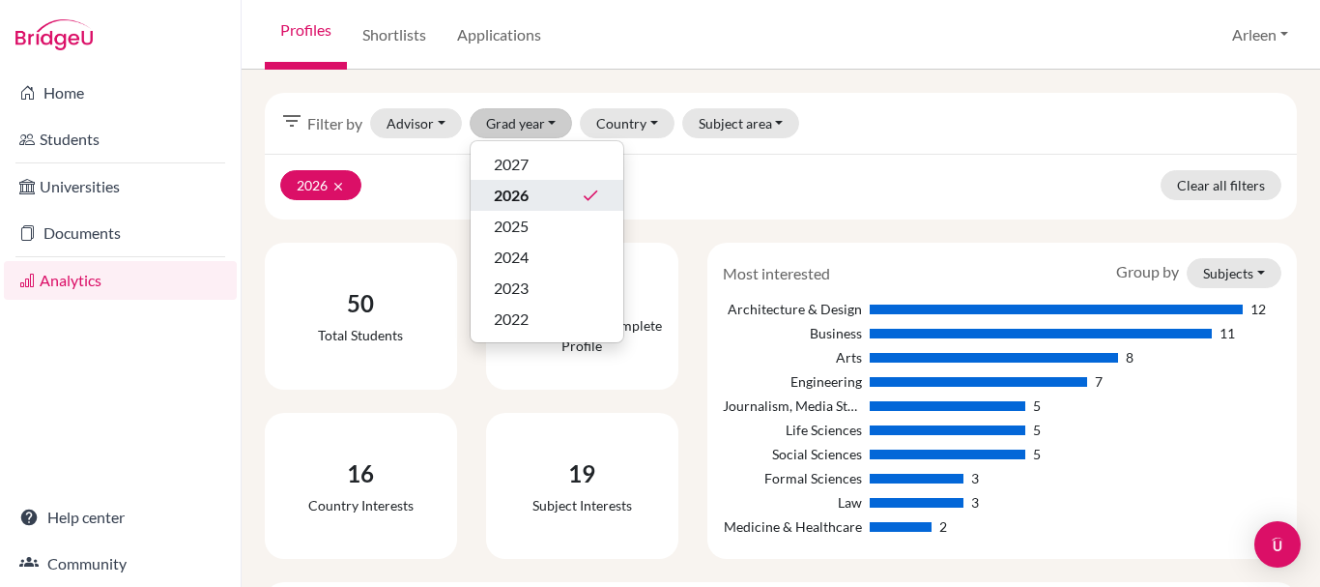  What do you see at coordinates (792, 453) in the screenshot?
I see `div: Social Sciences` at bounding box center [792, 453].